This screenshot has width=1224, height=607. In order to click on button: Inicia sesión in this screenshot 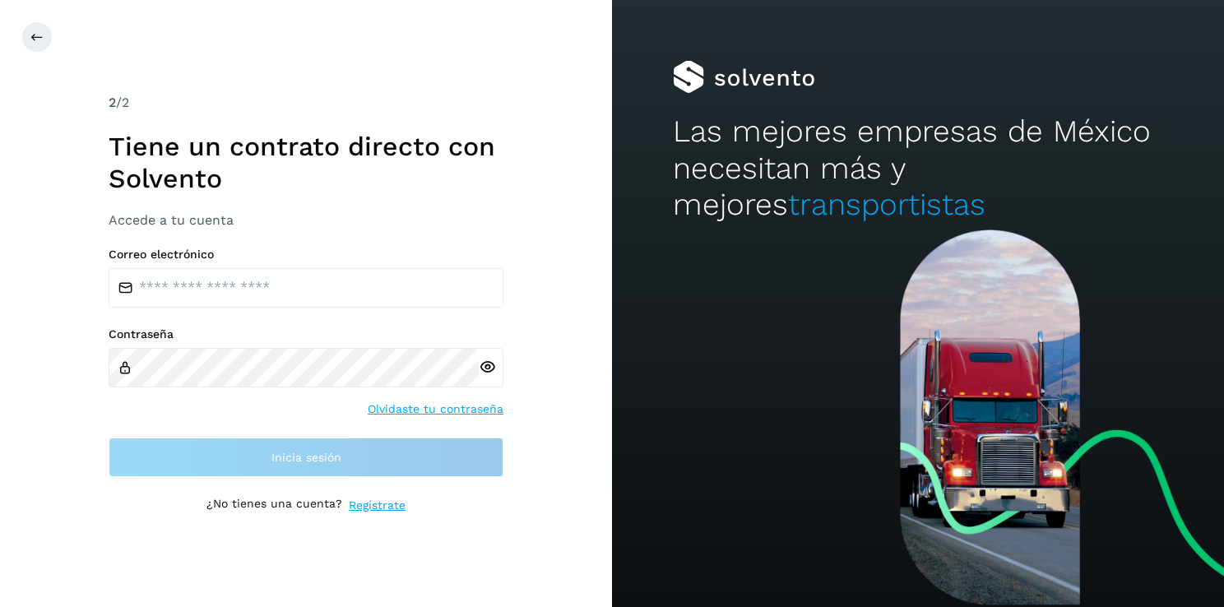, I will do `click(306, 457)`.